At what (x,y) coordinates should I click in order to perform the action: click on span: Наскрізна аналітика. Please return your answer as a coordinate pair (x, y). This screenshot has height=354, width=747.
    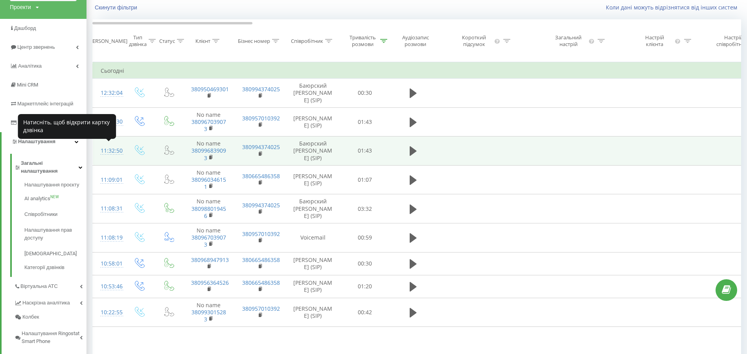
    Looking at the image, I should click on (46, 303).